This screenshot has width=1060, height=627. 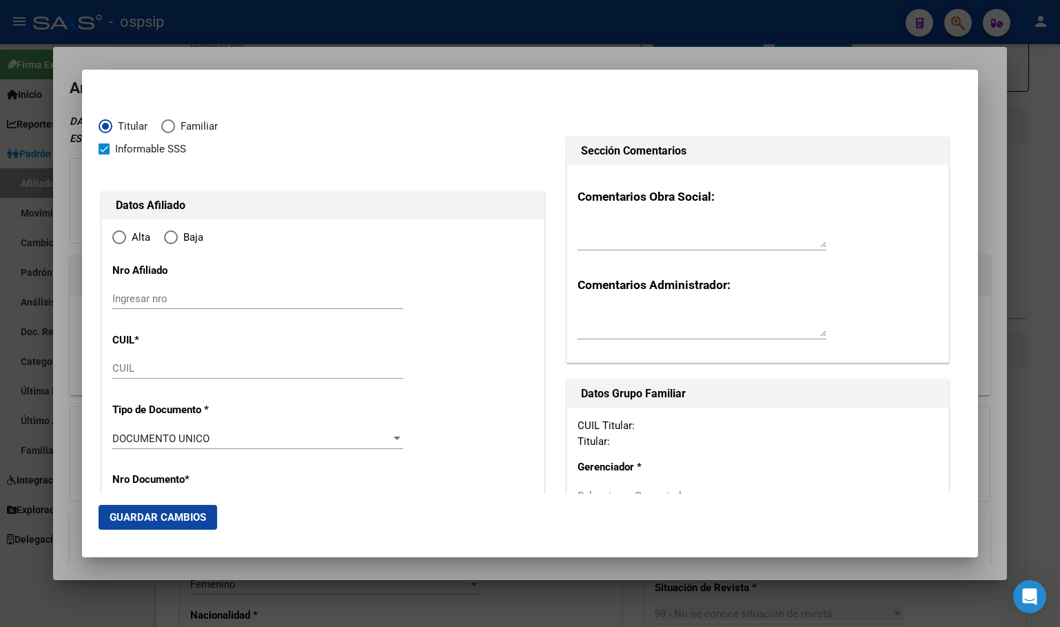 What do you see at coordinates (190, 237) in the screenshot?
I see `span: Baja` at bounding box center [190, 237].